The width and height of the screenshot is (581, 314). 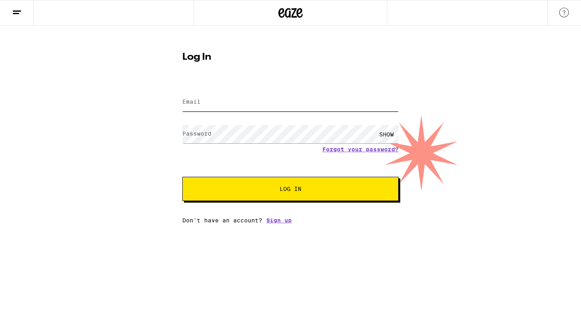 What do you see at coordinates (290, 220) in the screenshot?
I see `div: Don't have an account?` at bounding box center [290, 220].